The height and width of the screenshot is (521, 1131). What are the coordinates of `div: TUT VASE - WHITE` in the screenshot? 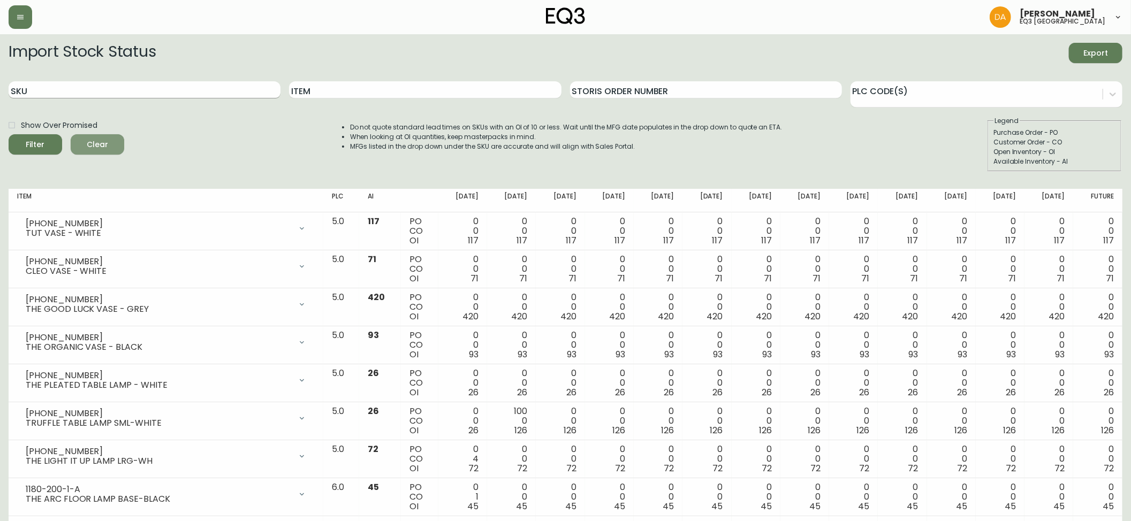 It's located at (158, 233).